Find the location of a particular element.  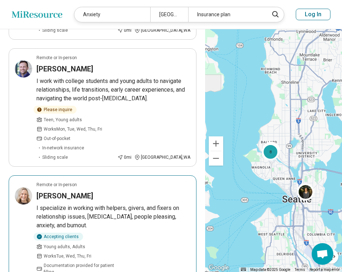

a: Terms is located at coordinates (300, 270).